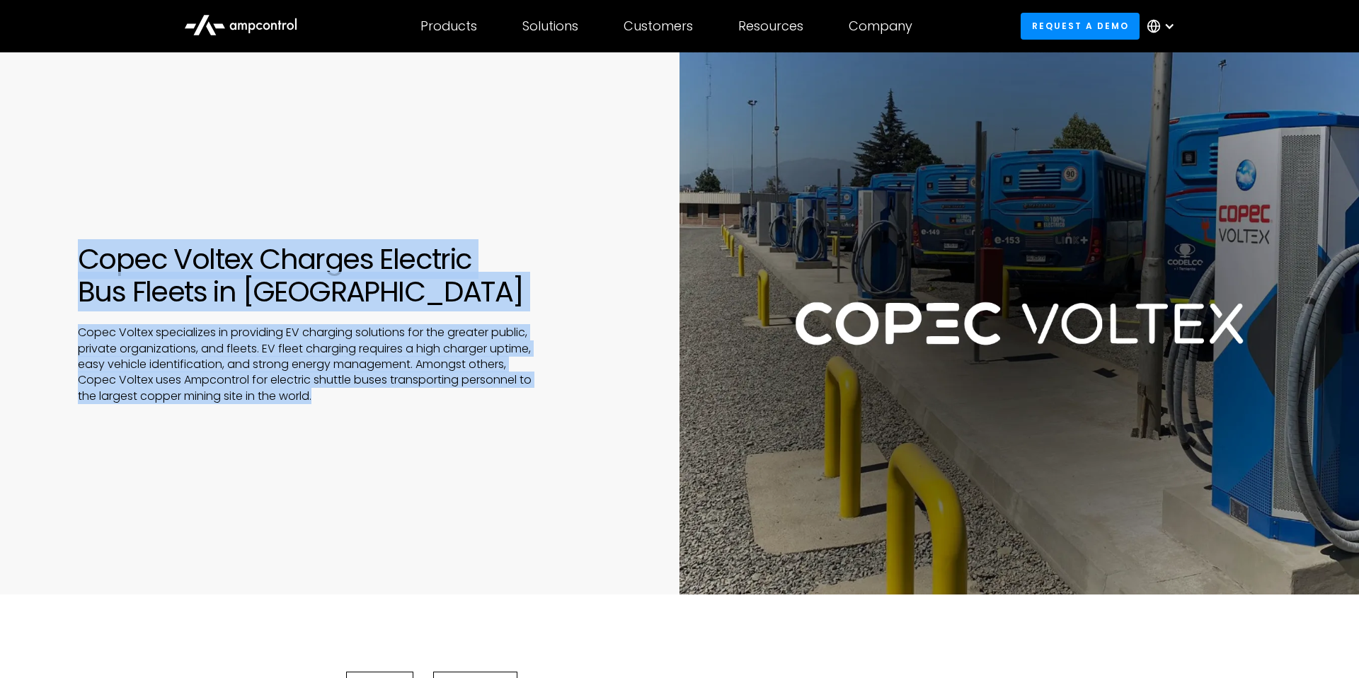 This screenshot has height=678, width=1359. What do you see at coordinates (1080, 25) in the screenshot?
I see `a: Request a demo` at bounding box center [1080, 25].